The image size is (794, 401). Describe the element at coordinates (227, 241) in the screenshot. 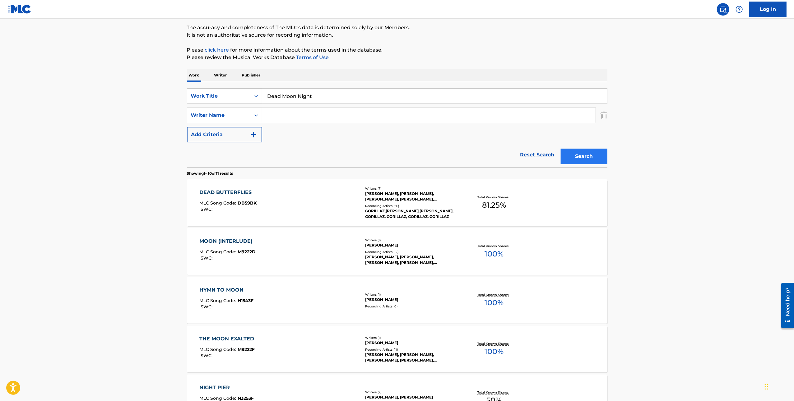

I see `div: MOON (INTERLUDE)` at that location.